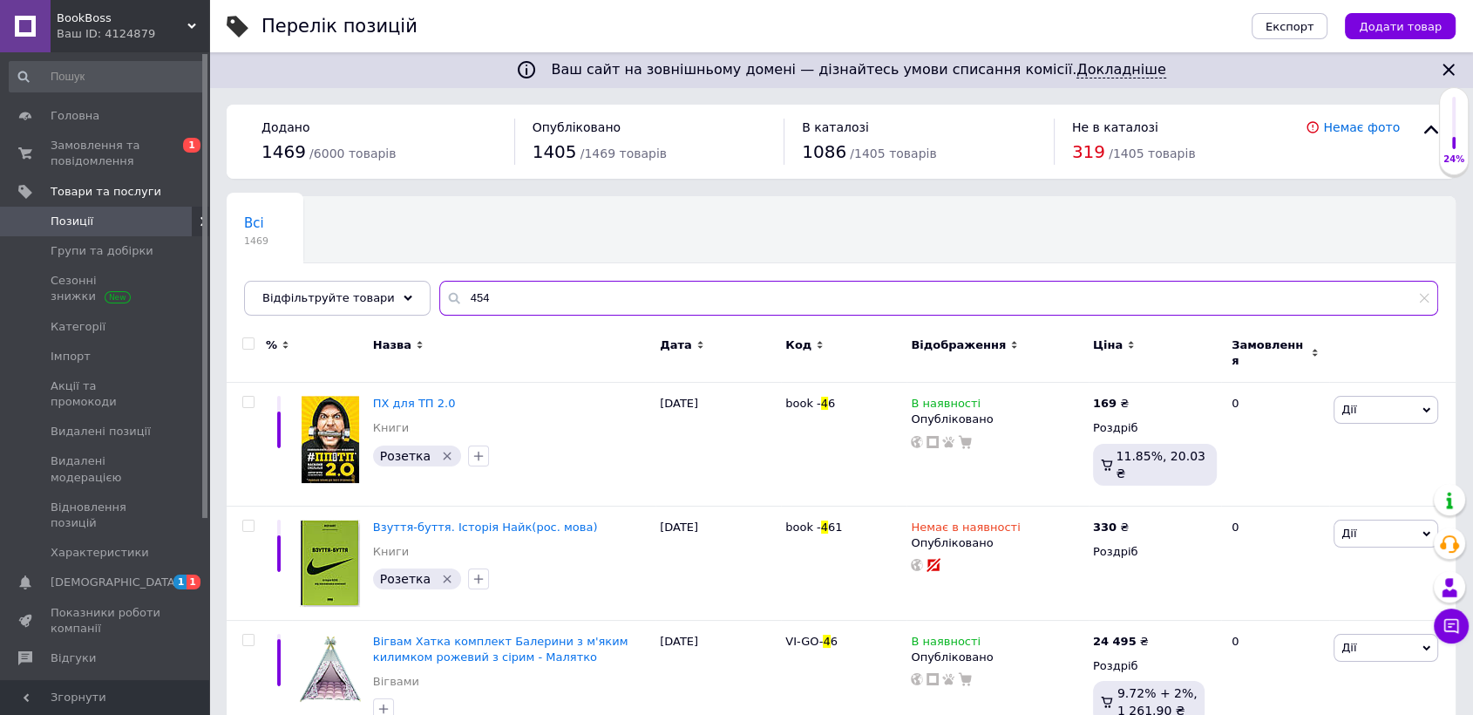  What do you see at coordinates (1108, 345) in the screenshot?
I see `span: Ціна` at bounding box center [1108, 345].